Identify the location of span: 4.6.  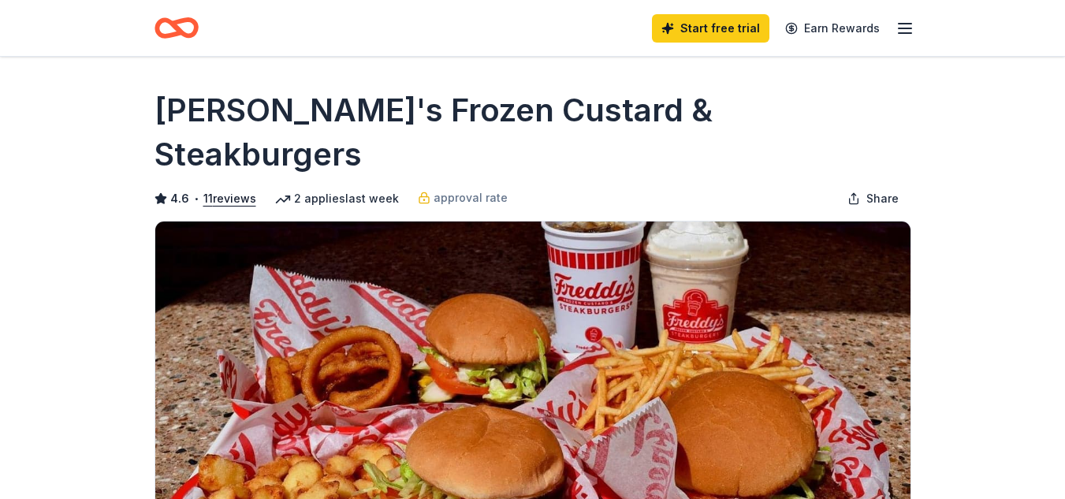
(180, 199).